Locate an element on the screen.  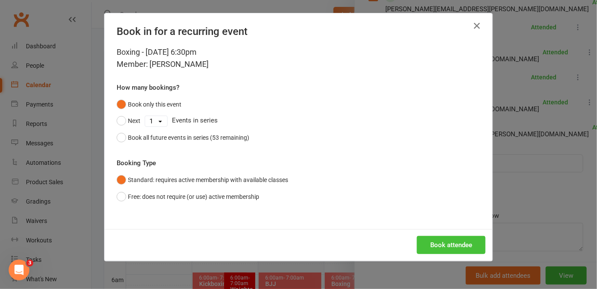
button: Book only this event is located at coordinates (149, 105).